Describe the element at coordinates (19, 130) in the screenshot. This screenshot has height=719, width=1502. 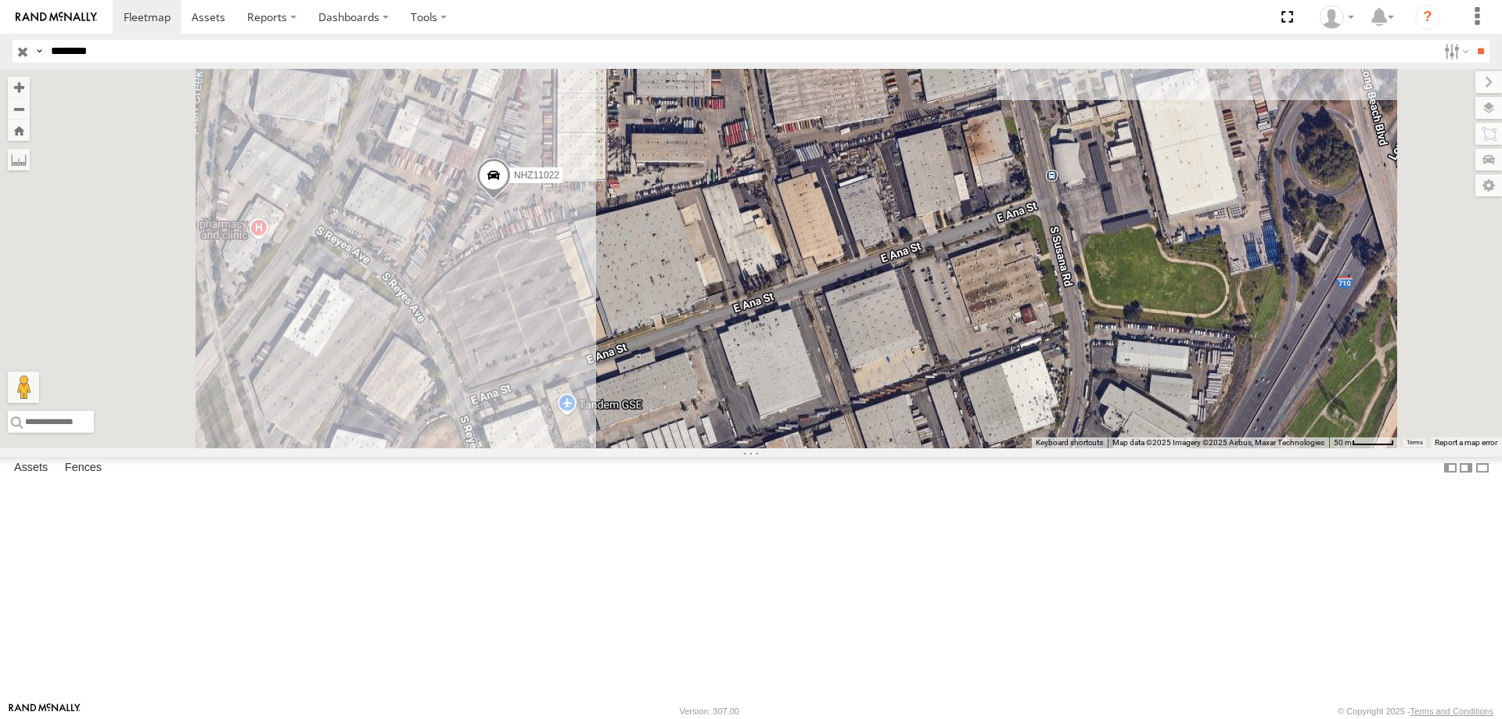
I see `button: Zoom Home` at that location.